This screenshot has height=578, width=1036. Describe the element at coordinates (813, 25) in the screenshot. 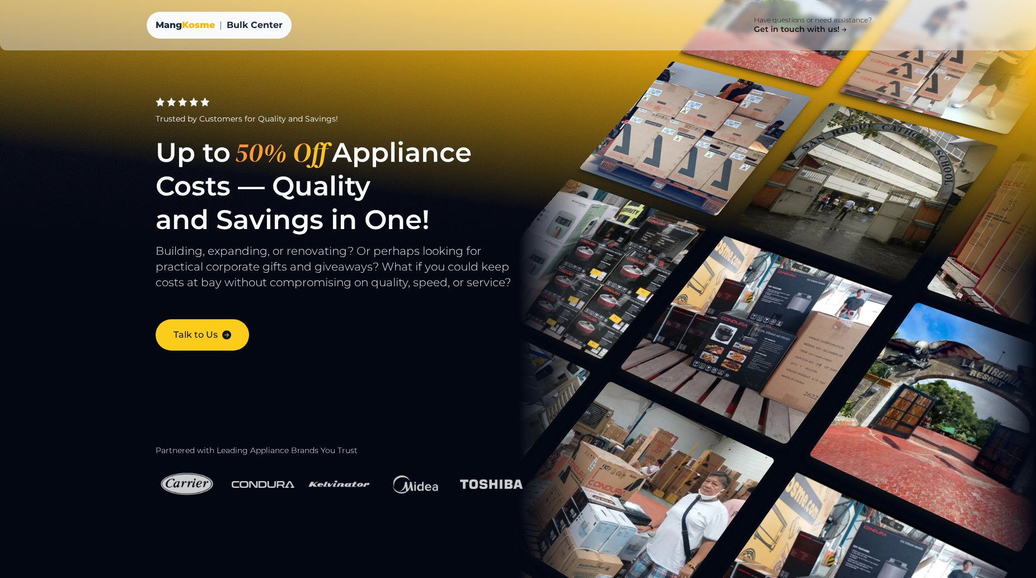

I see `a: Have questions or need assistance? Get in touch with us!` at that location.